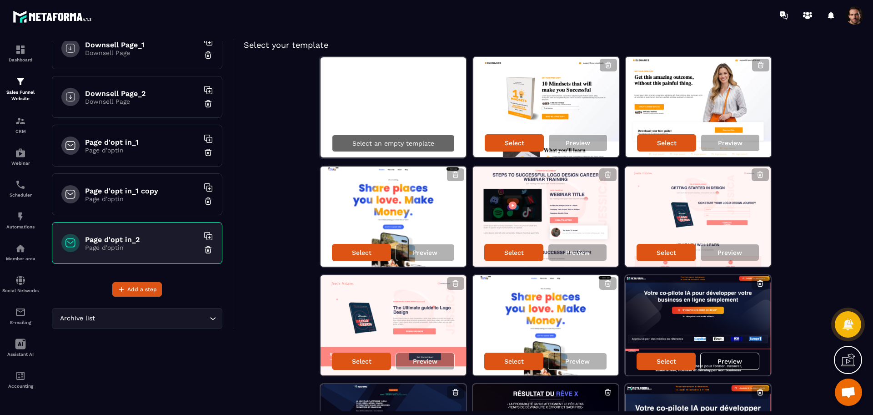  What do you see at coordinates (20, 280) in the screenshot?
I see `img: social-network` at bounding box center [20, 280].